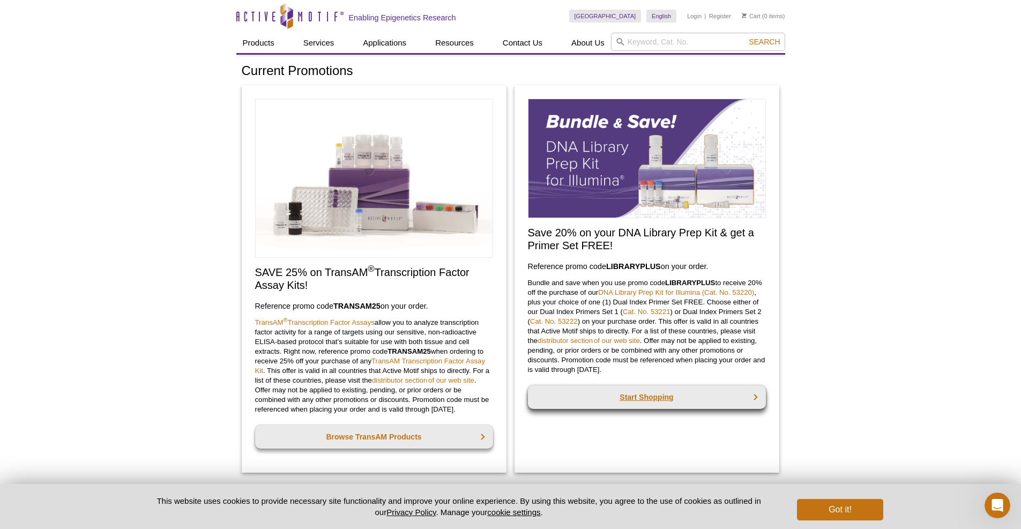 This screenshot has width=1021, height=529. What do you see at coordinates (374, 178) in the screenshot?
I see `img: Save on TransAM` at bounding box center [374, 178].